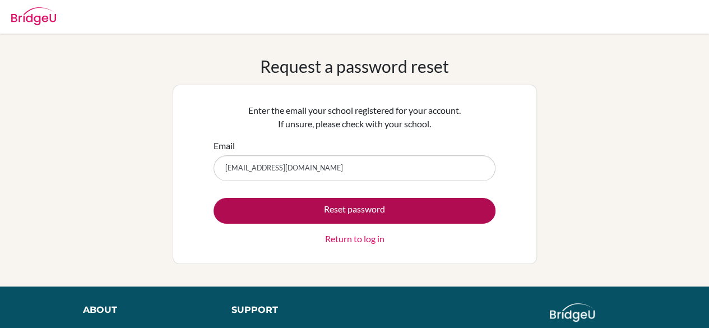  Describe the element at coordinates (354, 66) in the screenshot. I see `h1: Request a password reset` at that location.